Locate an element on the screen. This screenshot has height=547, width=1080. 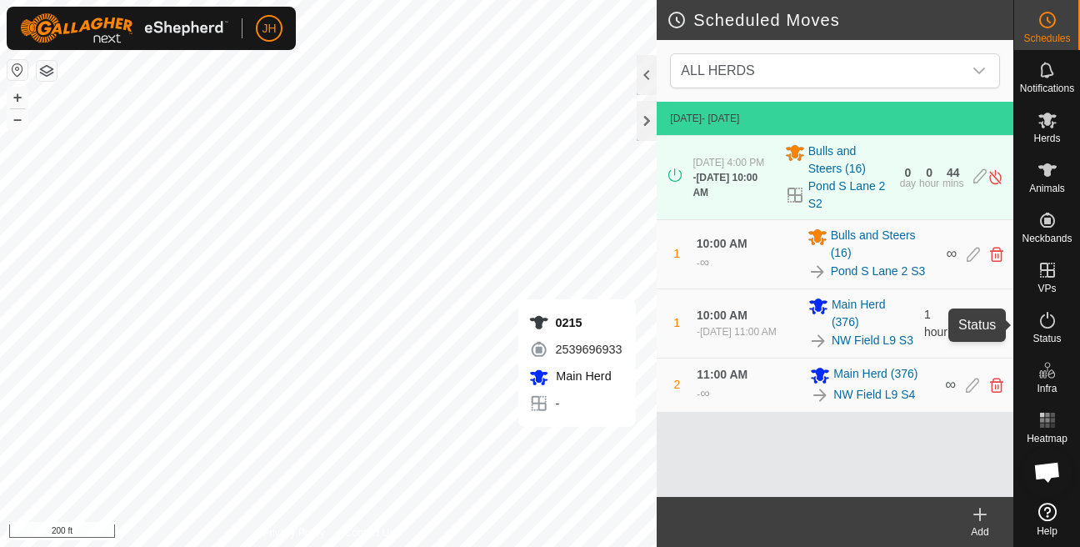
span: Heatmap is located at coordinates (1047, 438).